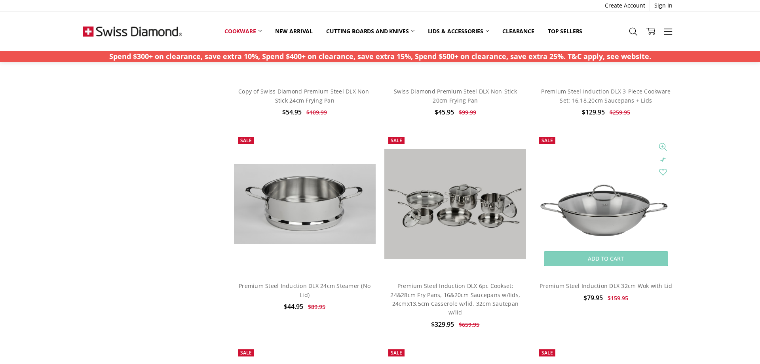 This screenshot has width=760, height=364. What do you see at coordinates (443, 324) in the screenshot?
I see `span: $329.95` at bounding box center [443, 324].